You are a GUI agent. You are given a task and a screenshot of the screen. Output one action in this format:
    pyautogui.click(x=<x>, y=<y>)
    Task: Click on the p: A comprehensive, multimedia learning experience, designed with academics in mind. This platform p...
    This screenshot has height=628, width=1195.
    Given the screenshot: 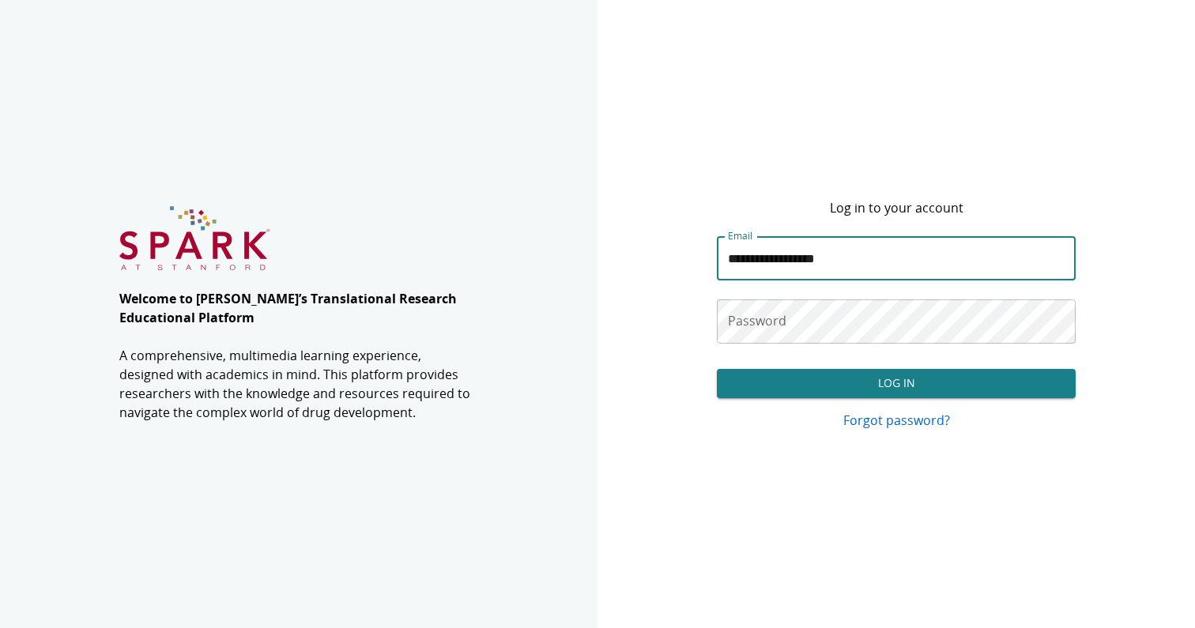 What is the action you would take?
    pyautogui.click(x=299, y=384)
    